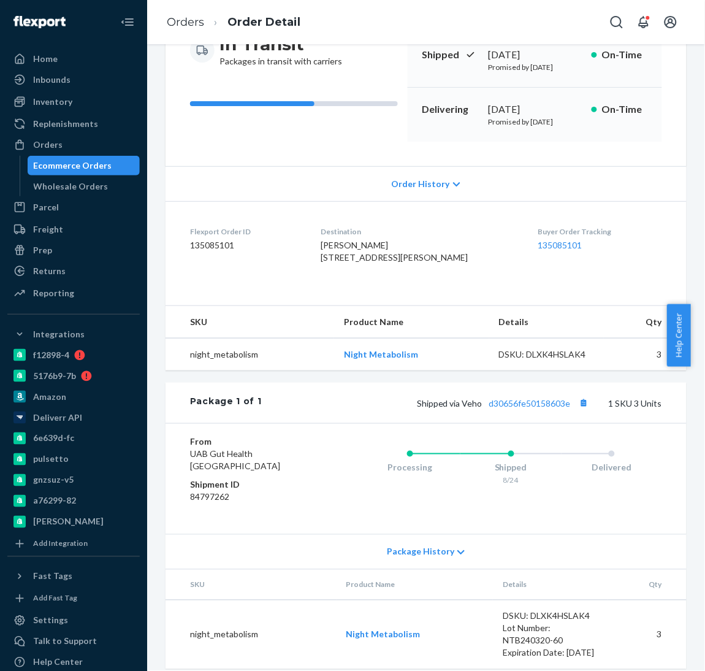 The width and height of the screenshot is (705, 671). I want to click on div: 8/24, so click(511, 480).